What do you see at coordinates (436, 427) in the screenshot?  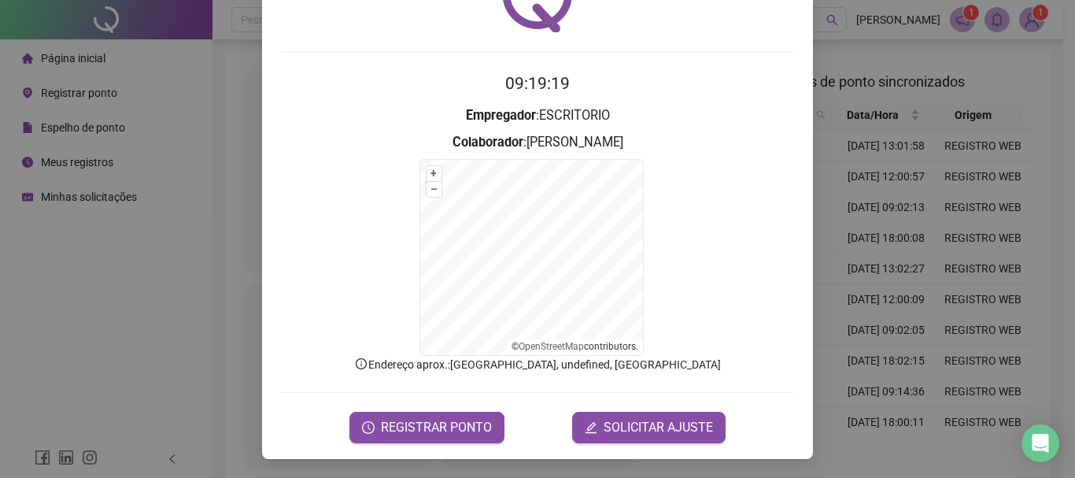 I see `span: REGISTRAR PONTO` at bounding box center [436, 427].